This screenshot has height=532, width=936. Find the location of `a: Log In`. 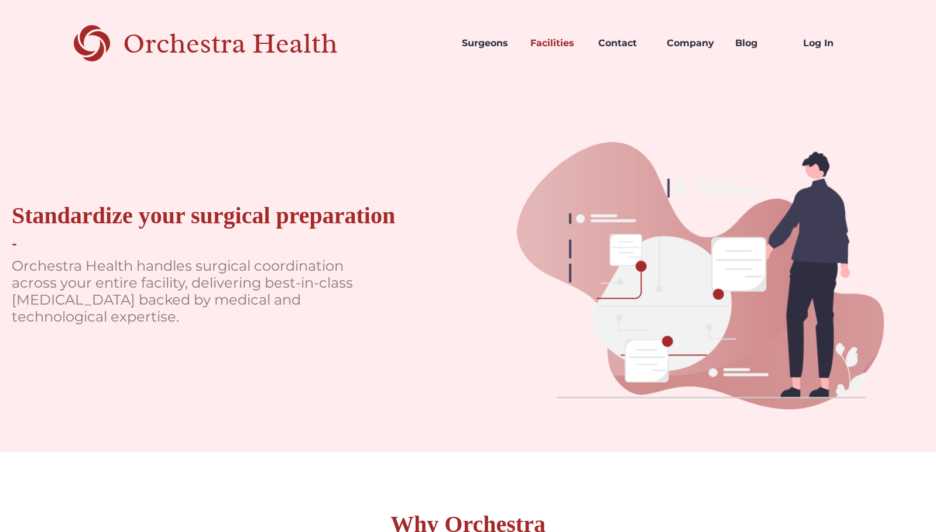

a: Log In is located at coordinates (827, 43).